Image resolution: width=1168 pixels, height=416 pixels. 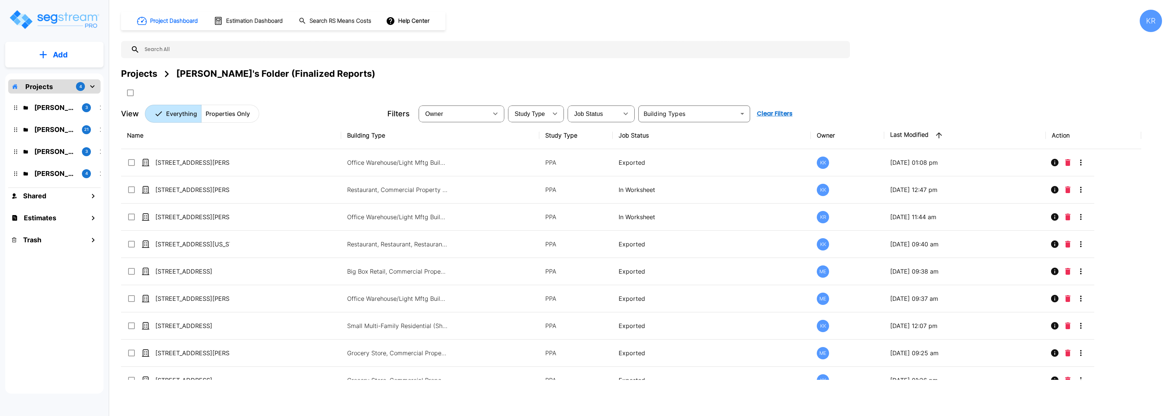 What do you see at coordinates (965, 135) in the screenshot?
I see `th: Last Modified` at bounding box center [965, 135].